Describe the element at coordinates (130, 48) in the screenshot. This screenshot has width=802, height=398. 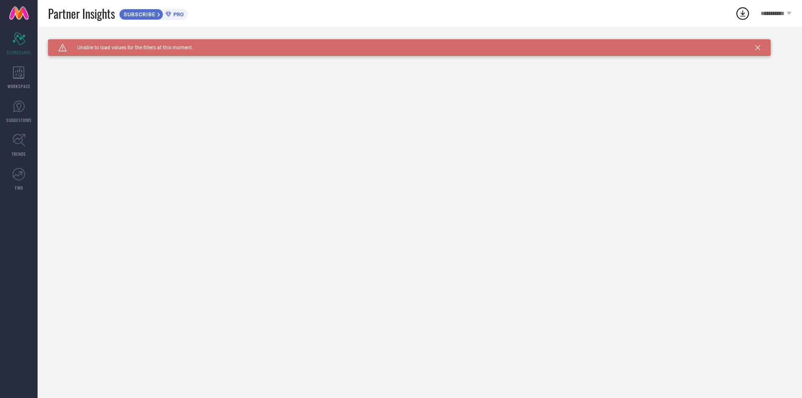
I see `span: Unable to load values for the filters at this moment.` at that location.